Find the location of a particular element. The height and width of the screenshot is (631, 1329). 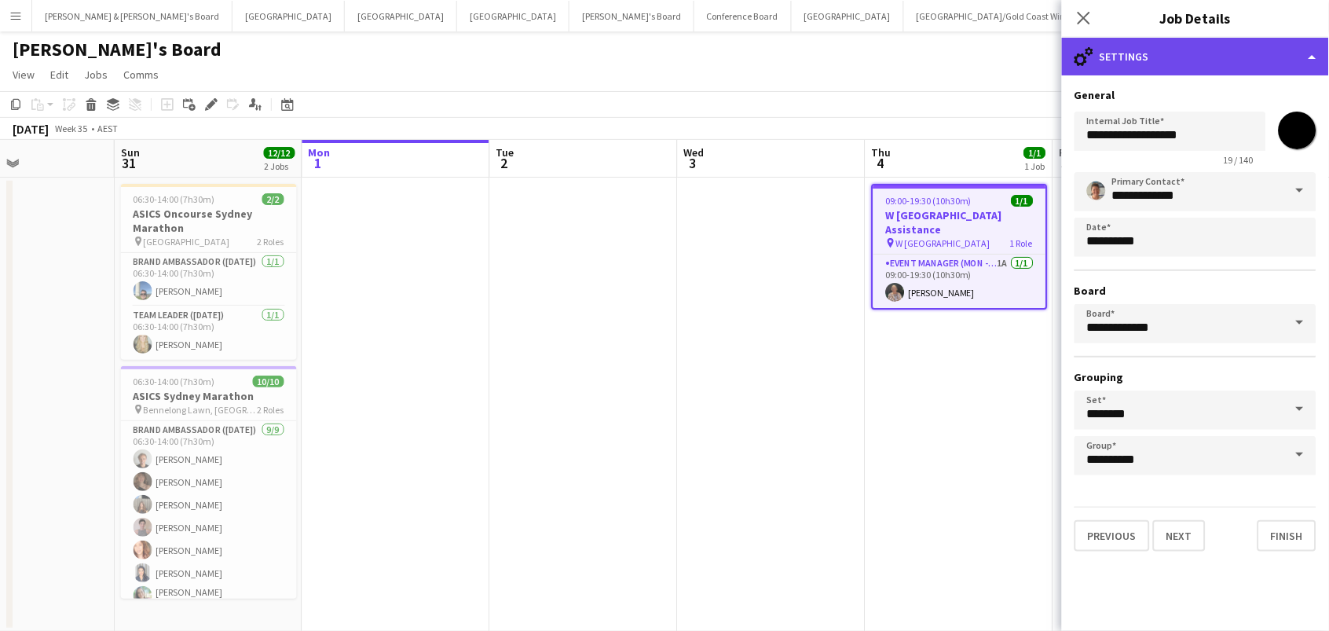

span: 19 / 140 is located at coordinates (1239, 159).